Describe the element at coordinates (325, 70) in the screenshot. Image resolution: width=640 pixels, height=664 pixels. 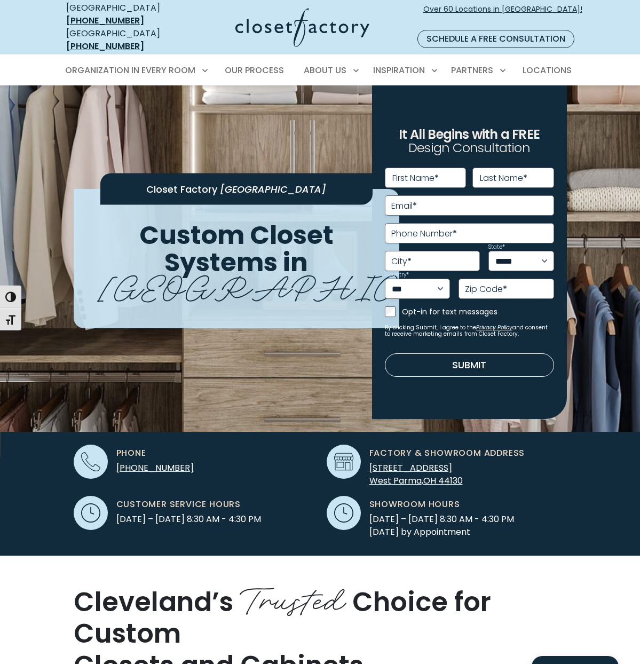
I see `span: About Us` at that location.